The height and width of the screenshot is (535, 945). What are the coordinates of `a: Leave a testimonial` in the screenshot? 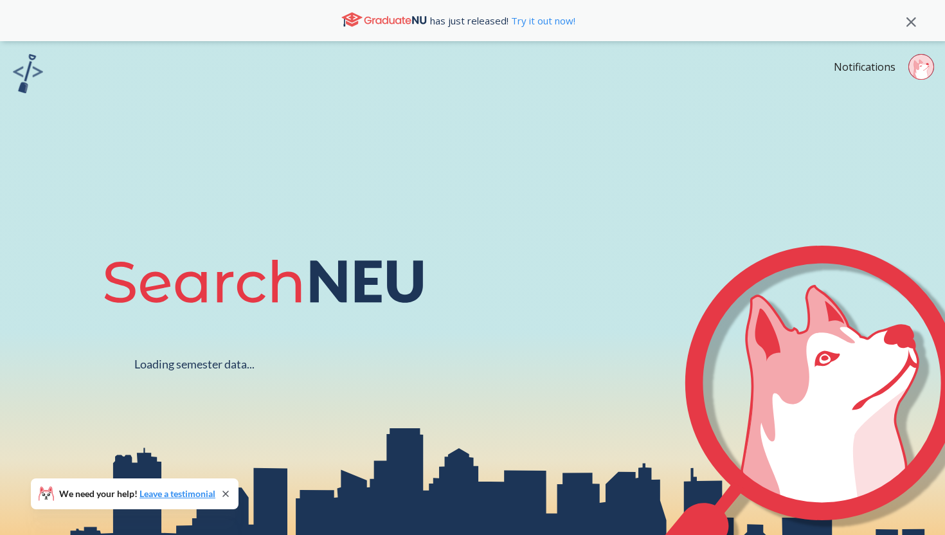 It's located at (177, 493).